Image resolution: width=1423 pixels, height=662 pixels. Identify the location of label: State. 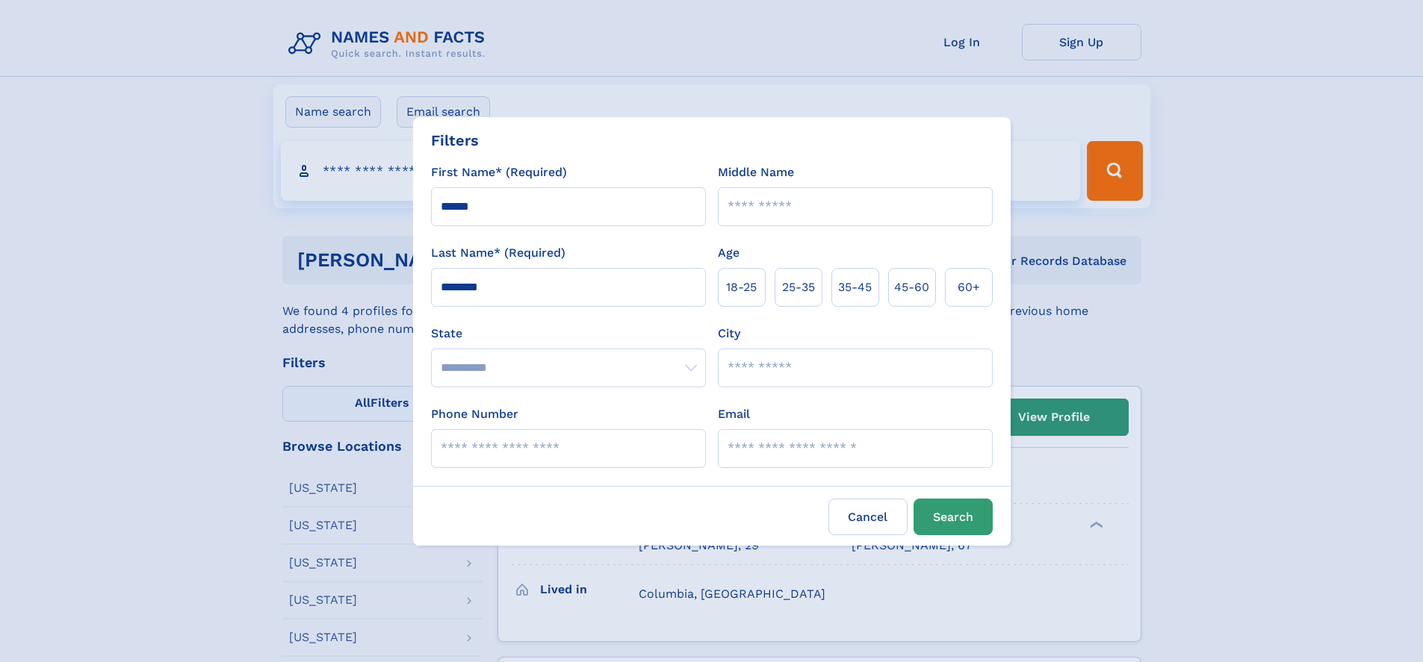
(568, 334).